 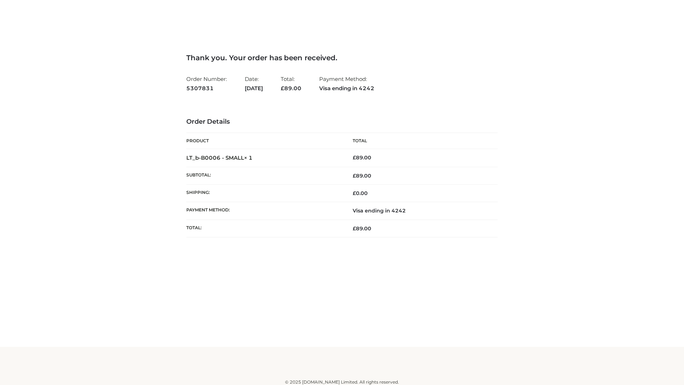 What do you see at coordinates (420, 141) in the screenshot?
I see `th: Total` at bounding box center [420, 141].